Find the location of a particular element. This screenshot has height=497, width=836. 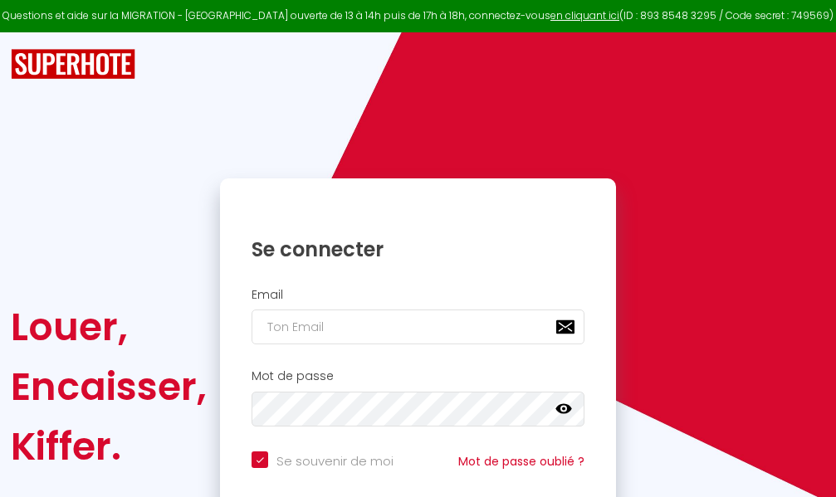

div: Kiffer. is located at coordinates (109, 447).